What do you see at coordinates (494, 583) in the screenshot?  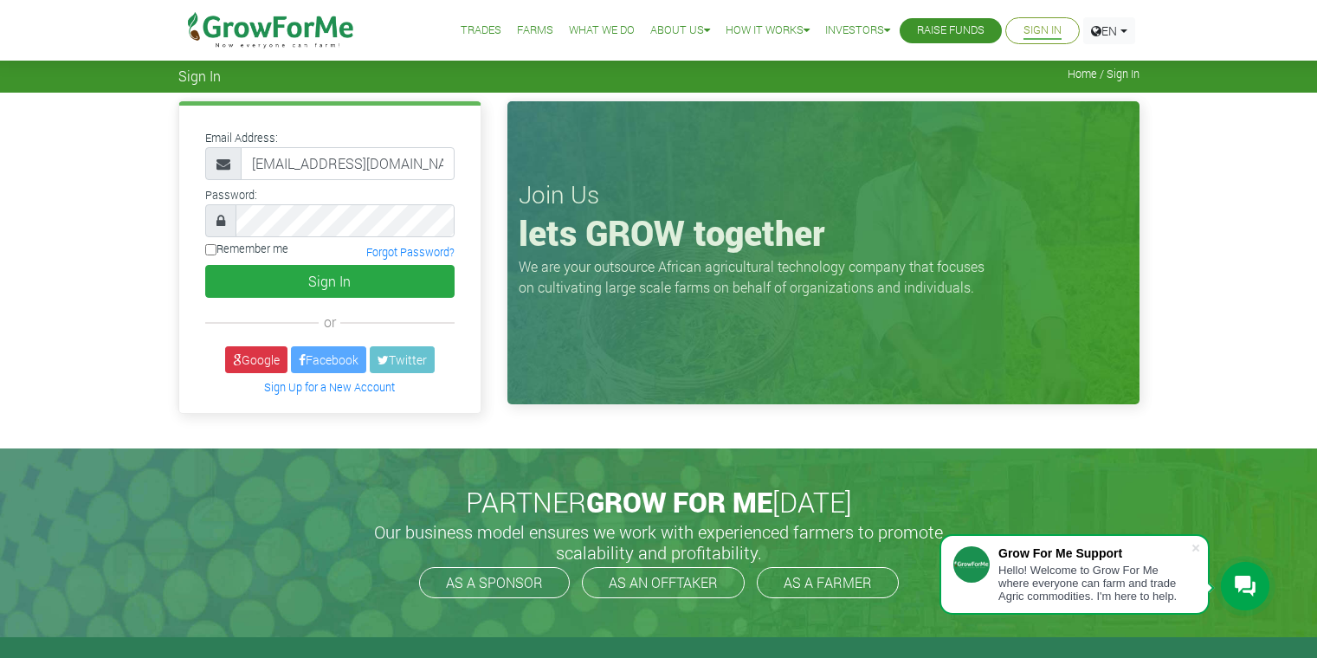 I see `a: AS A SPONSOR` at bounding box center [494, 583].